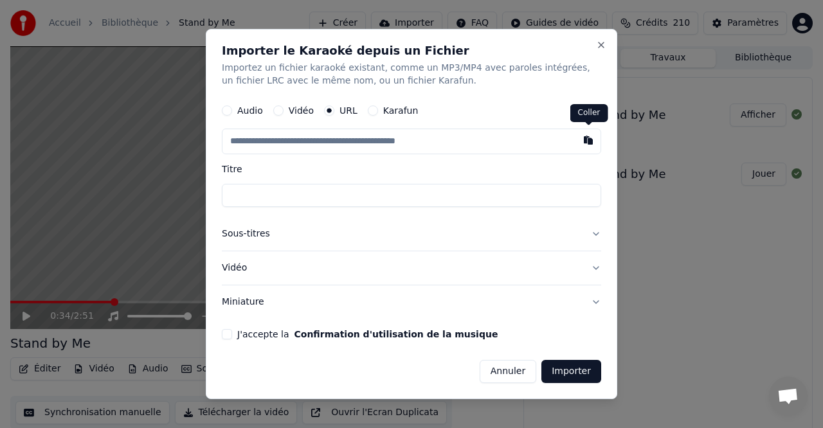  Describe the element at coordinates (571, 372) in the screenshot. I see `button: Importer` at that location.